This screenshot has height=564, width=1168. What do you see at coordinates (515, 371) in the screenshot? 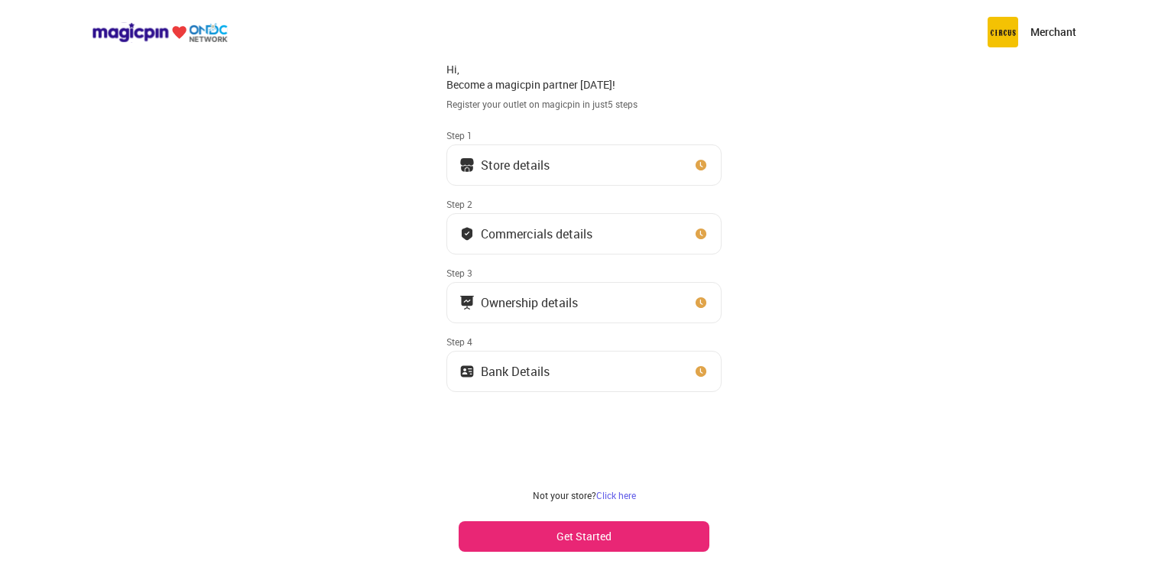
I see `div: Bank Details` at bounding box center [515, 371].